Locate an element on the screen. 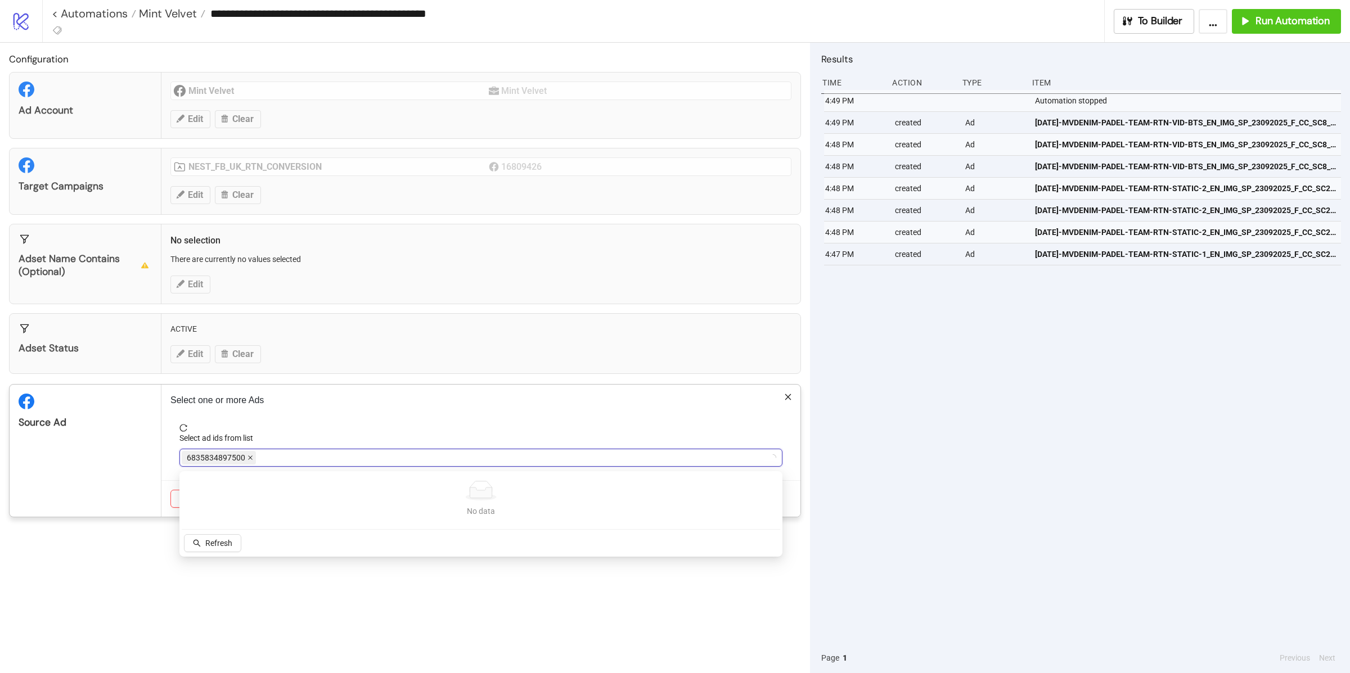  button: Run Automation is located at coordinates (1287, 21).